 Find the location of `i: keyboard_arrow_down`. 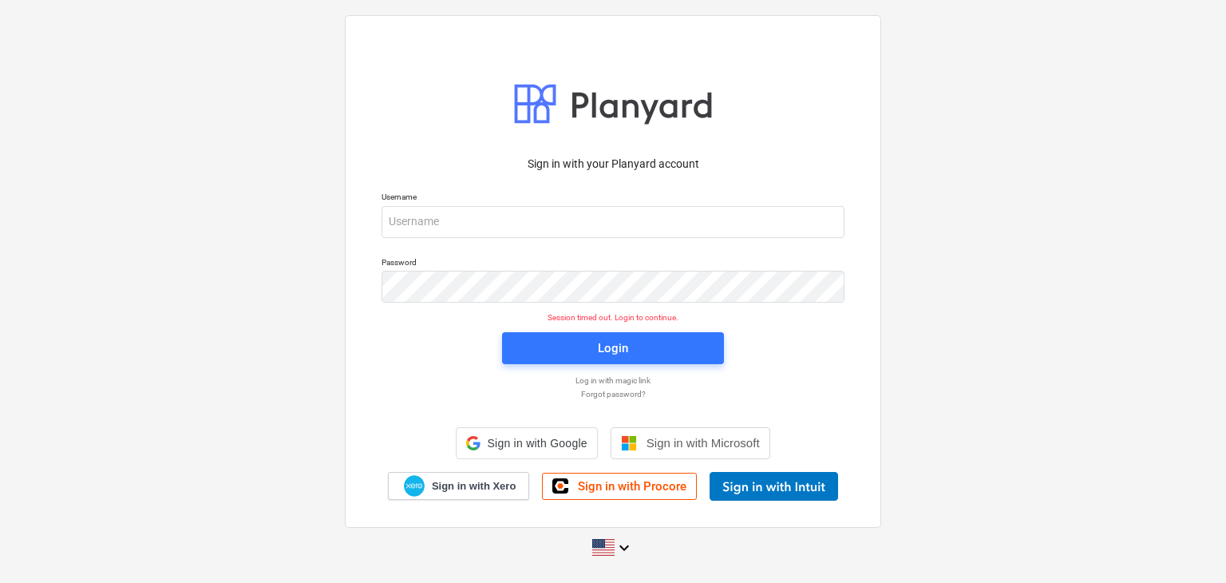

i: keyboard_arrow_down is located at coordinates (624, 548).